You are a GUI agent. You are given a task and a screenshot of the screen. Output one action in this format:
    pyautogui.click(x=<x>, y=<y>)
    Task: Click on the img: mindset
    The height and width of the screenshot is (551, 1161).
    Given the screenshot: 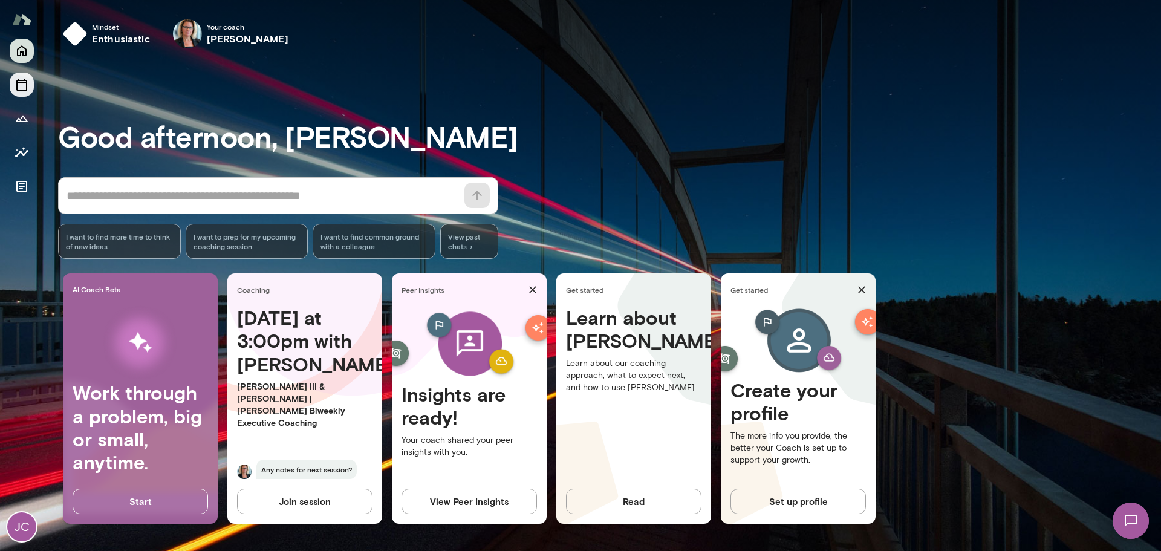 What is the action you would take?
    pyautogui.click(x=75, y=34)
    